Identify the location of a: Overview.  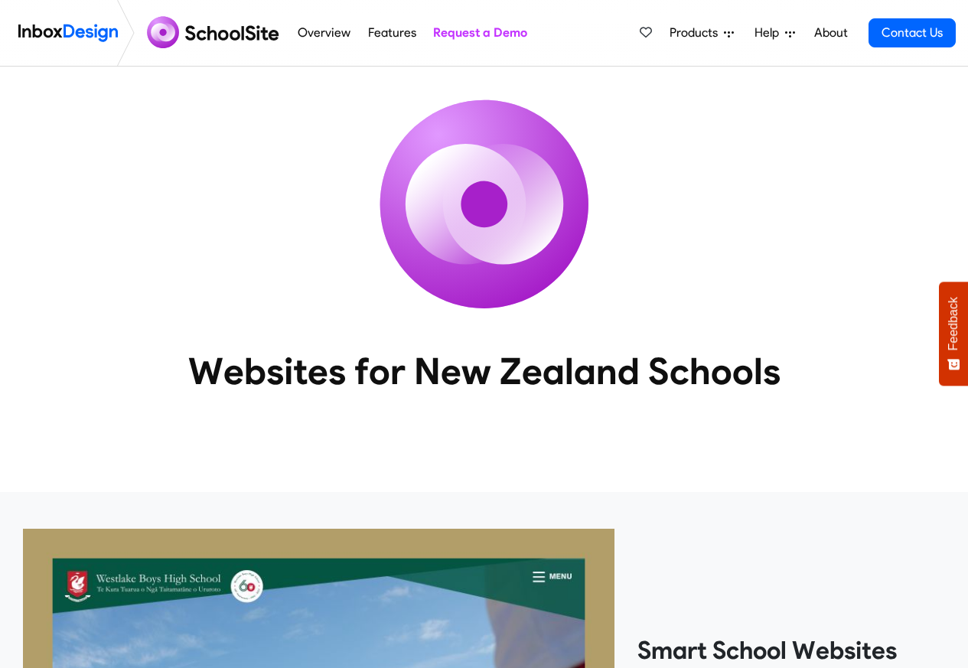
(324, 33).